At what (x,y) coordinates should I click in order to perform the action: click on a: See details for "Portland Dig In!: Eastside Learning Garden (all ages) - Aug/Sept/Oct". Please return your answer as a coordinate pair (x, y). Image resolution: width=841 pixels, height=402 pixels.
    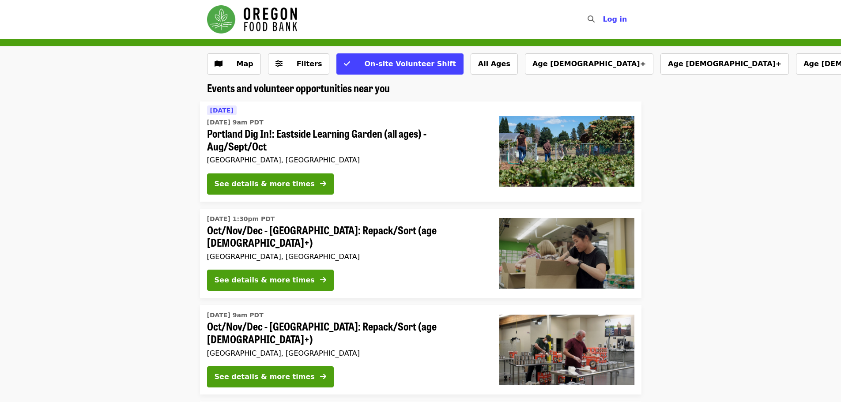
    Looking at the image, I should click on (421, 151).